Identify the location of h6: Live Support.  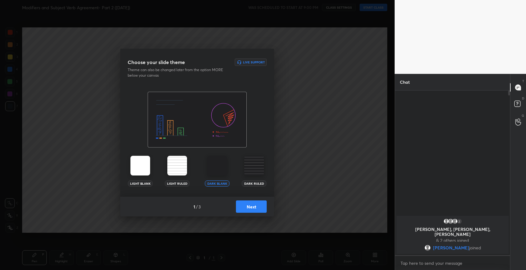
(254, 62).